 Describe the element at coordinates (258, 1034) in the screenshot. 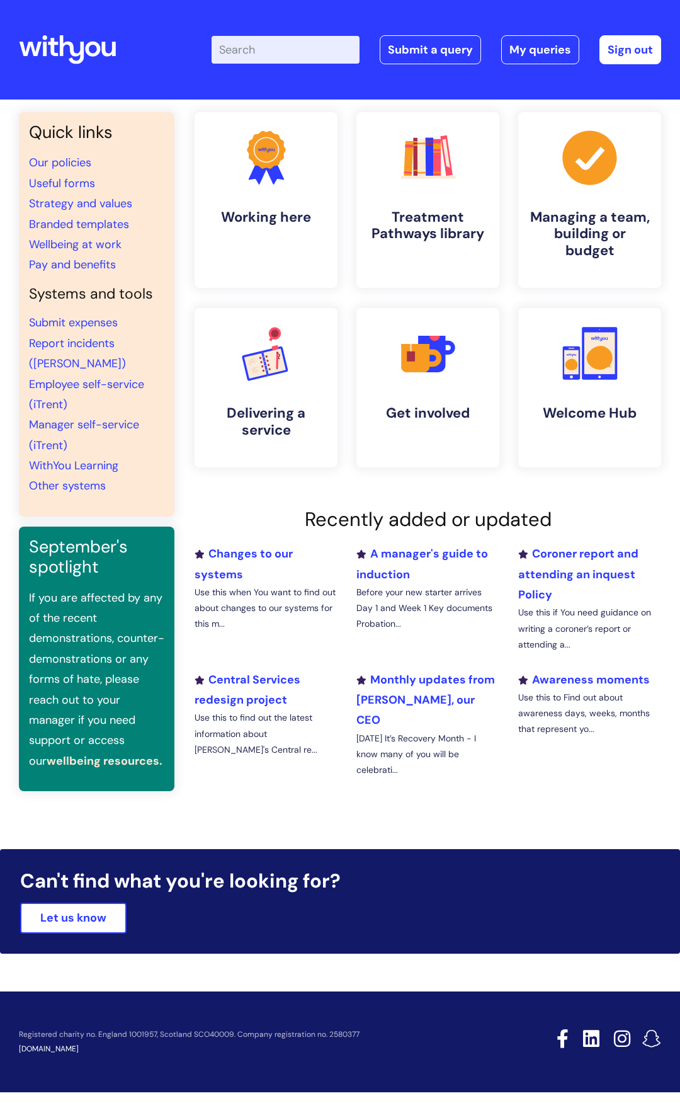

I see `p: Registered charity no. England 1001957, Scotland SCO40009. Company registration no. 2580377` at that location.